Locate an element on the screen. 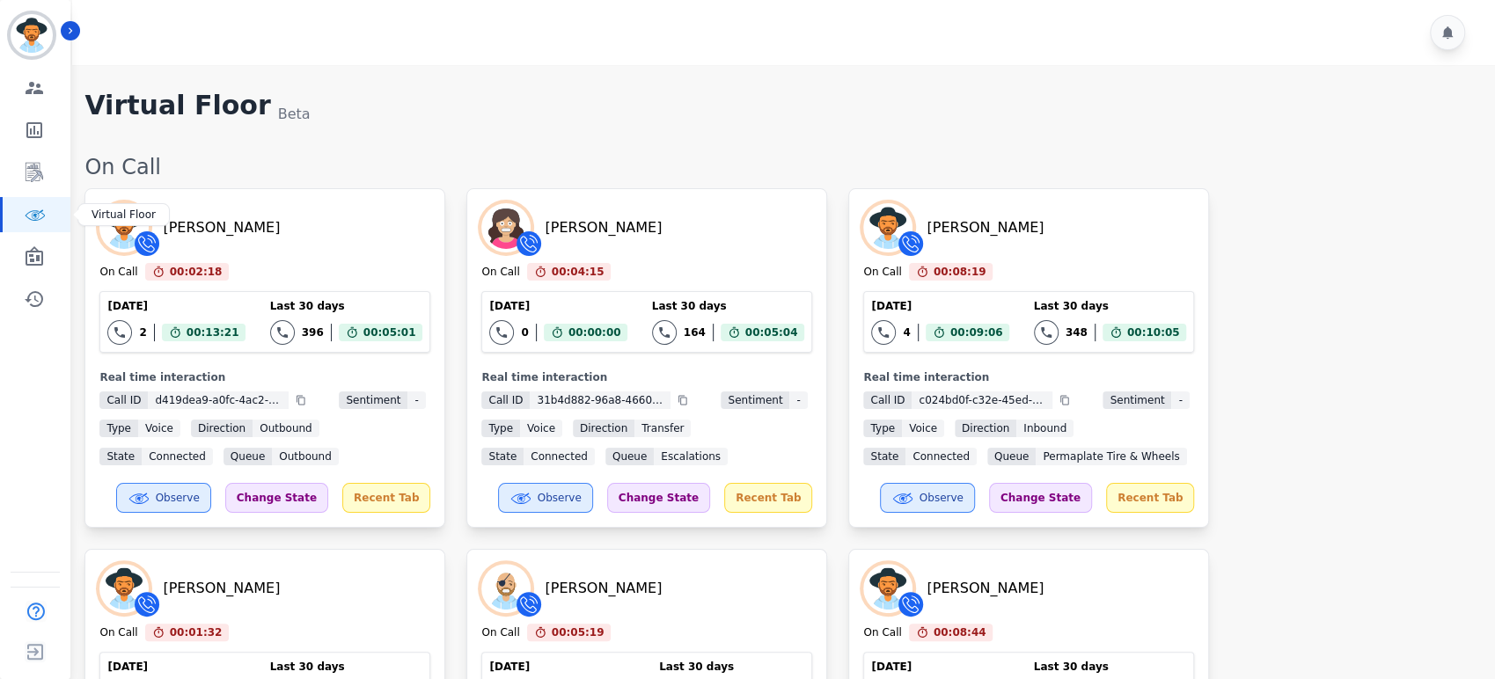 The height and width of the screenshot is (679, 1495). div: Beta is located at coordinates (294, 114).